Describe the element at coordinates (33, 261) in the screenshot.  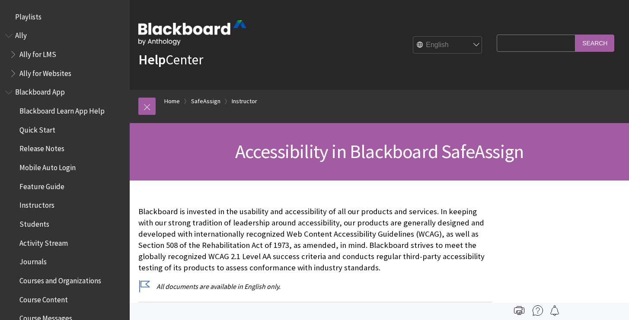
I see `span: Journals` at that location.